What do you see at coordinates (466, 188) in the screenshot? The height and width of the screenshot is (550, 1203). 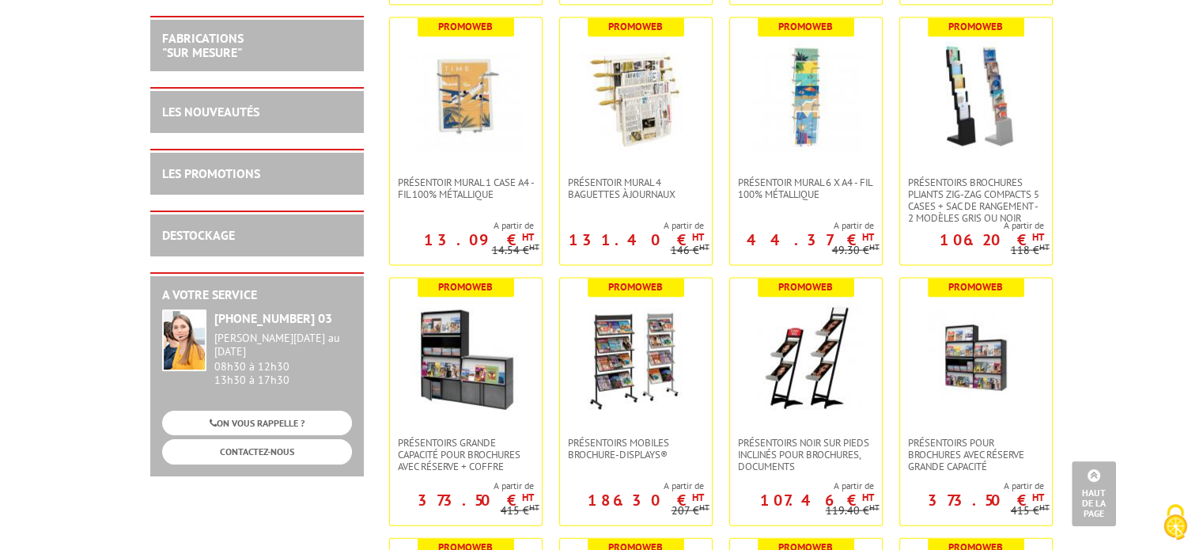 I see `a: Présentoir mural 1 case A4 - Fil 100% métallique` at bounding box center [466, 188].